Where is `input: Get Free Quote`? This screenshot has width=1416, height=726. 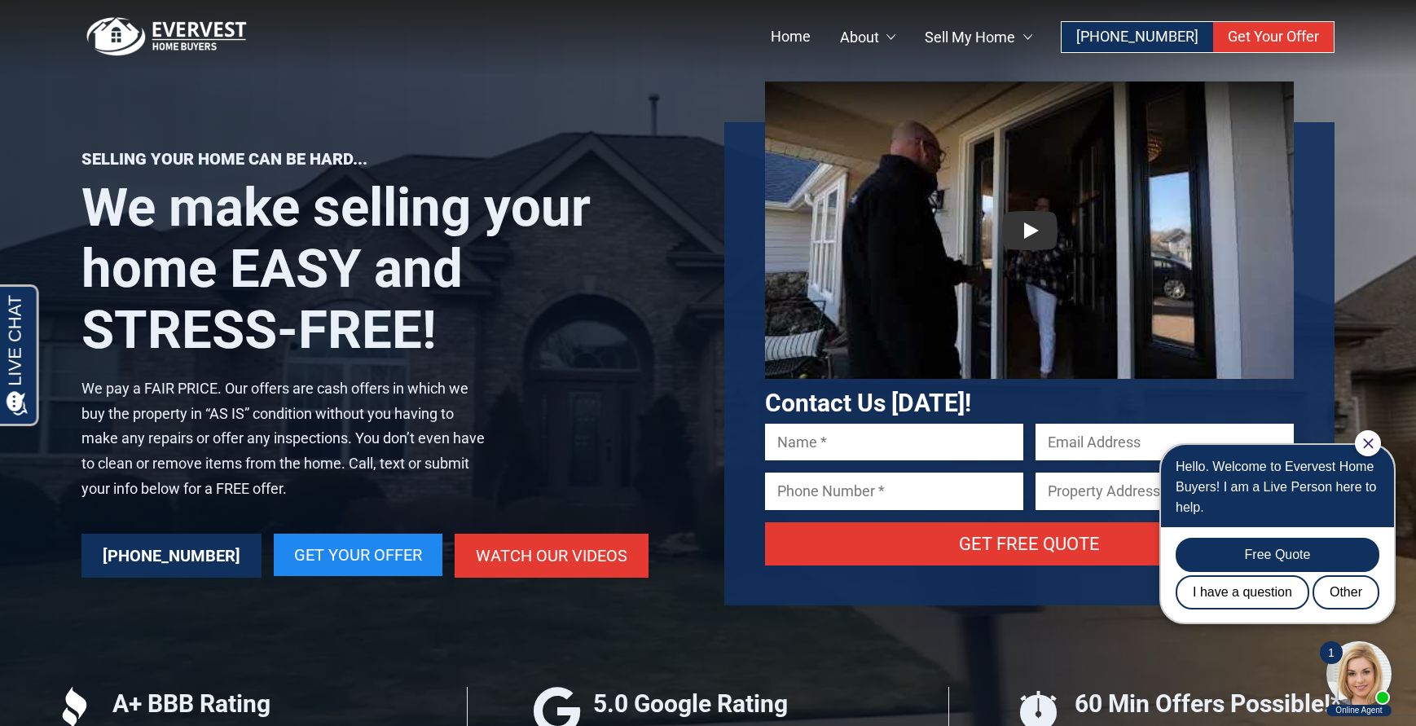 input: Get Free Quote is located at coordinates (1029, 543).